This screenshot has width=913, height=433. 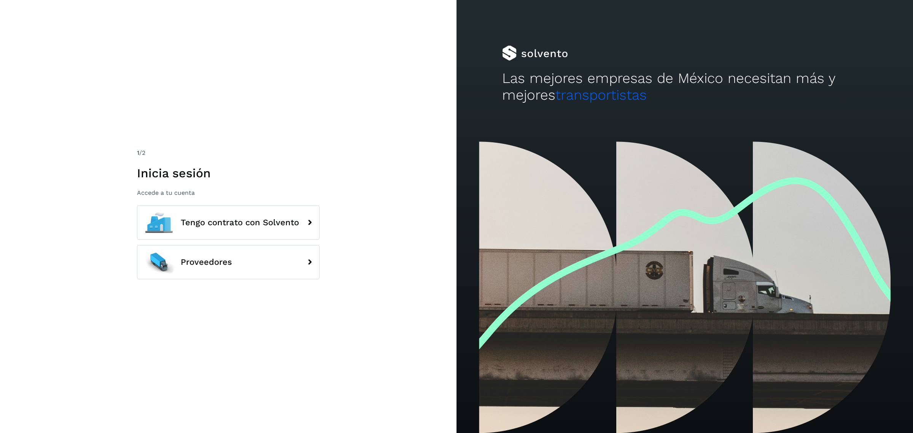 What do you see at coordinates (228, 223) in the screenshot?
I see `button: Tengo contrato con Solvento` at bounding box center [228, 223].